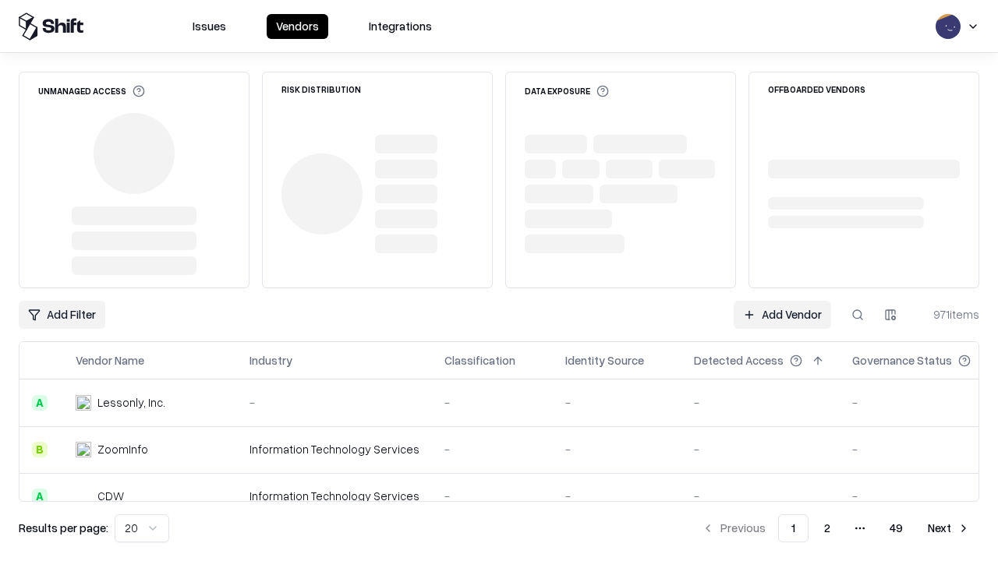 This screenshot has width=998, height=561. I want to click on img: Lessonly, Inc., so click(83, 403).